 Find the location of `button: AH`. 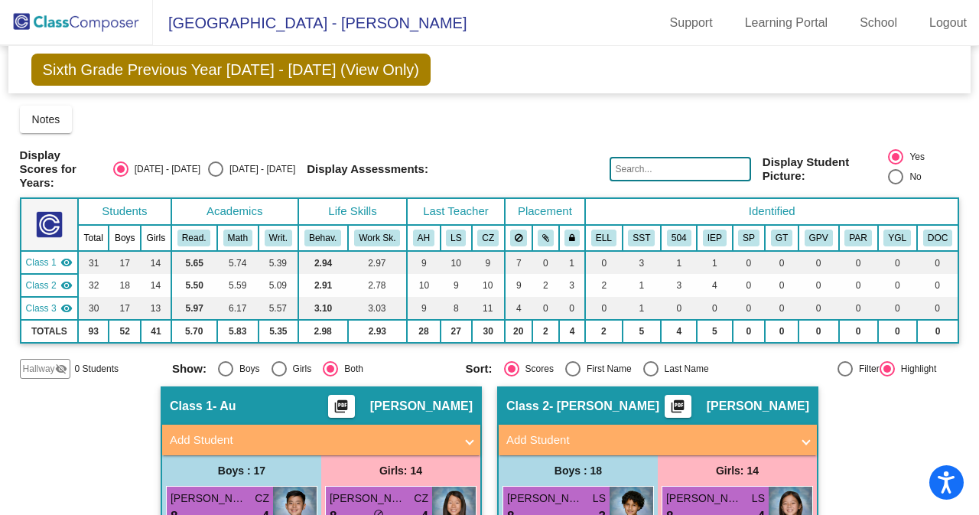

button: AH is located at coordinates (424, 238).